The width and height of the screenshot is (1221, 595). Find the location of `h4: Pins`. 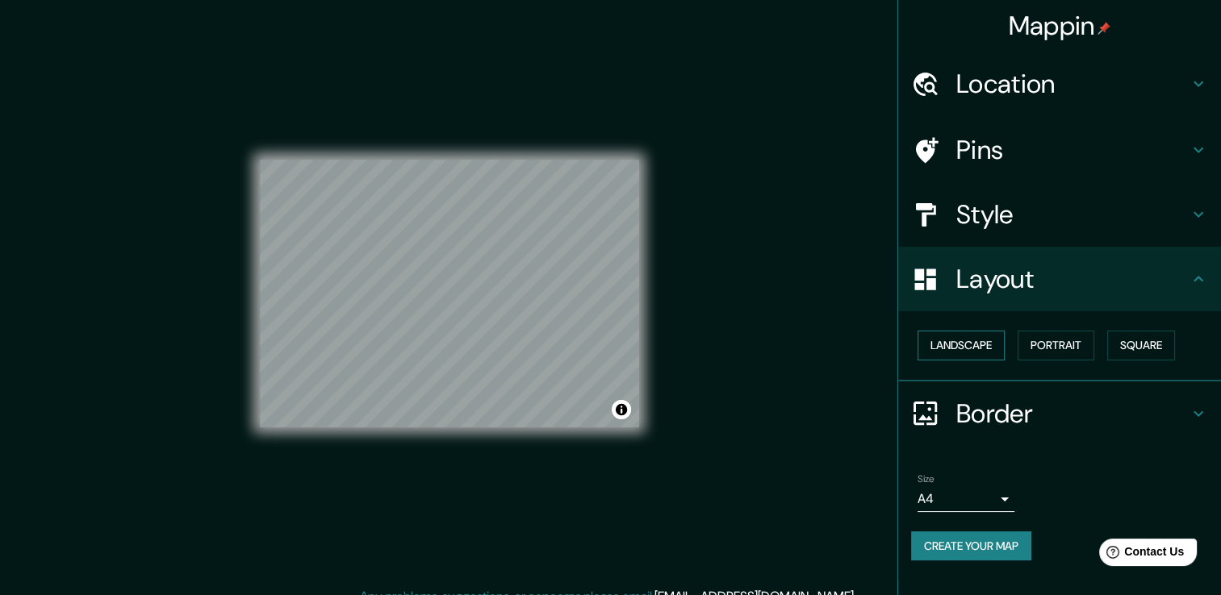

h4: Pins is located at coordinates (1072, 150).